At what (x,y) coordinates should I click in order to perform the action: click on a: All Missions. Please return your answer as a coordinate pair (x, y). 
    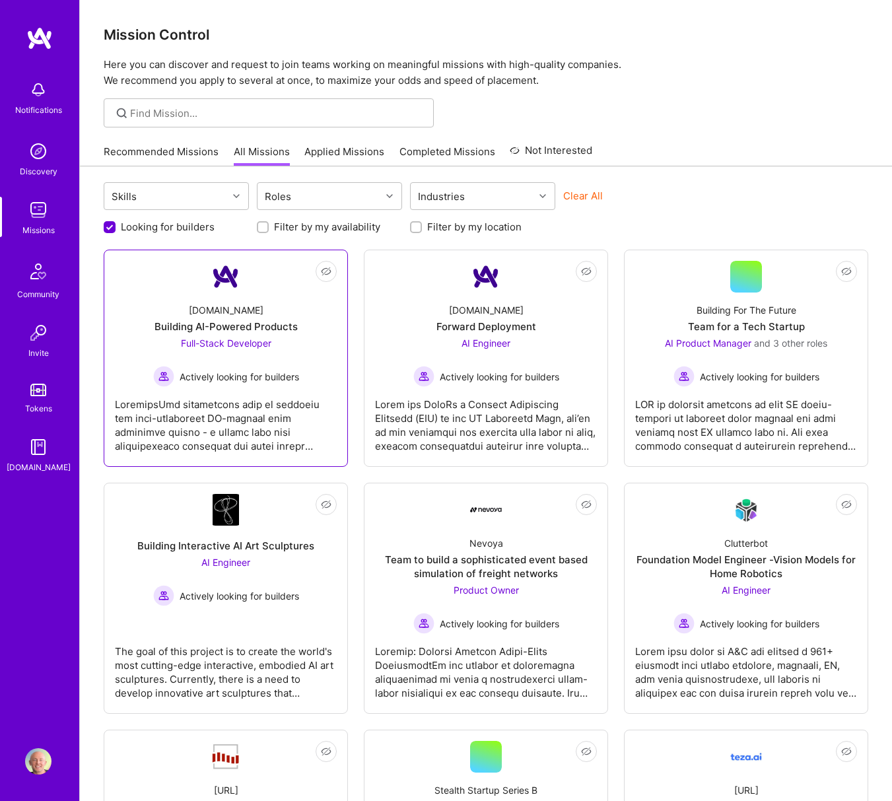
    Looking at the image, I should click on (262, 155).